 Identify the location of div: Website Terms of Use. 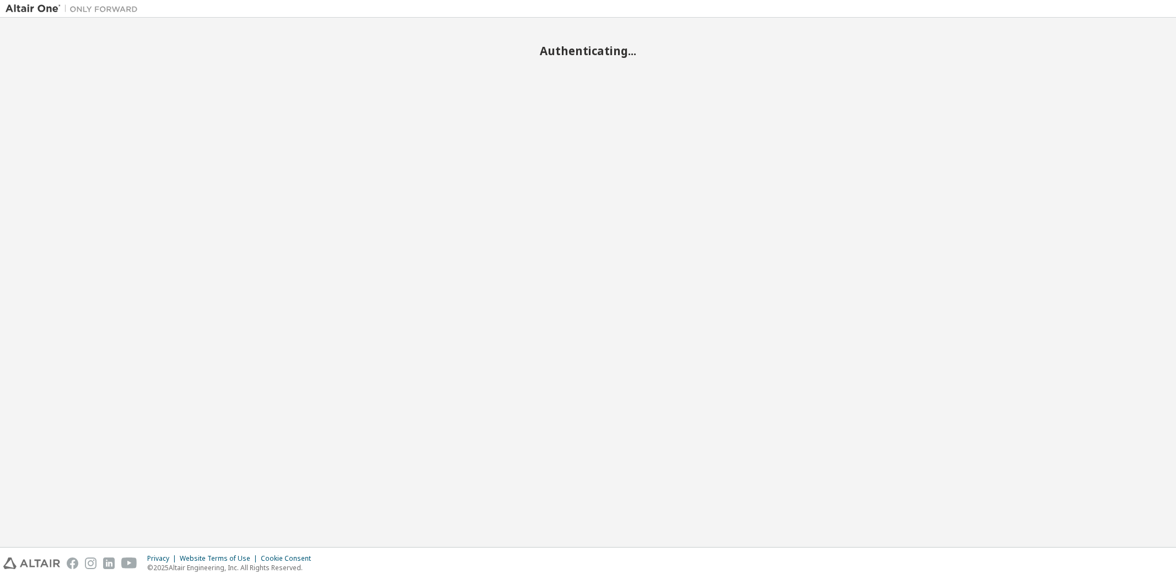
(220, 559).